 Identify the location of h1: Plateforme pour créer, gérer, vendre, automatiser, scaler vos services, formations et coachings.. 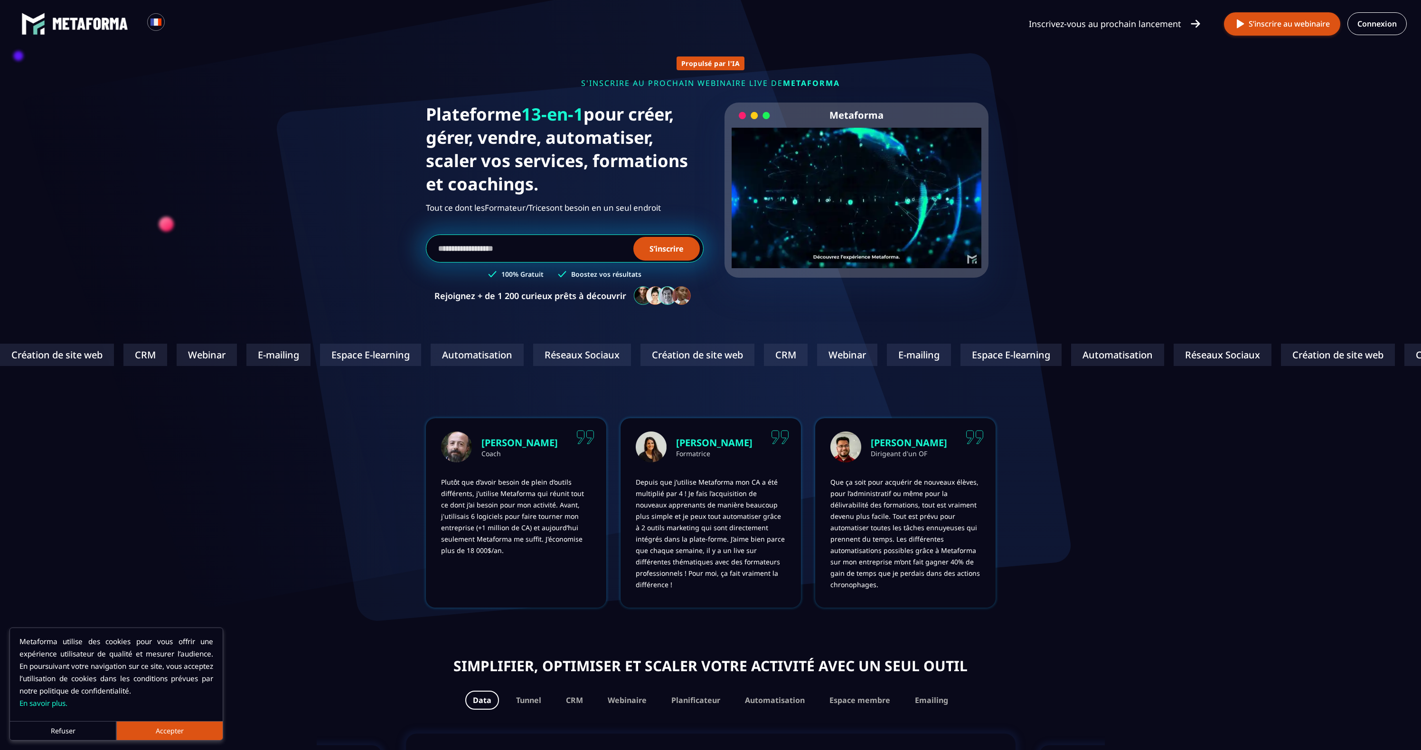
(564, 149).